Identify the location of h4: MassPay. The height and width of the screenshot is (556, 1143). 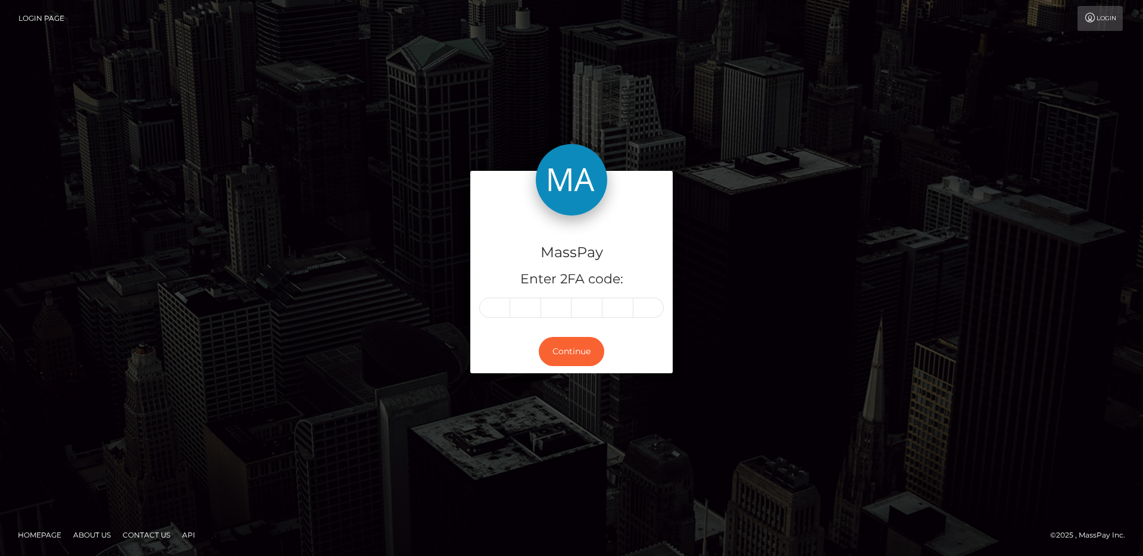
(571, 252).